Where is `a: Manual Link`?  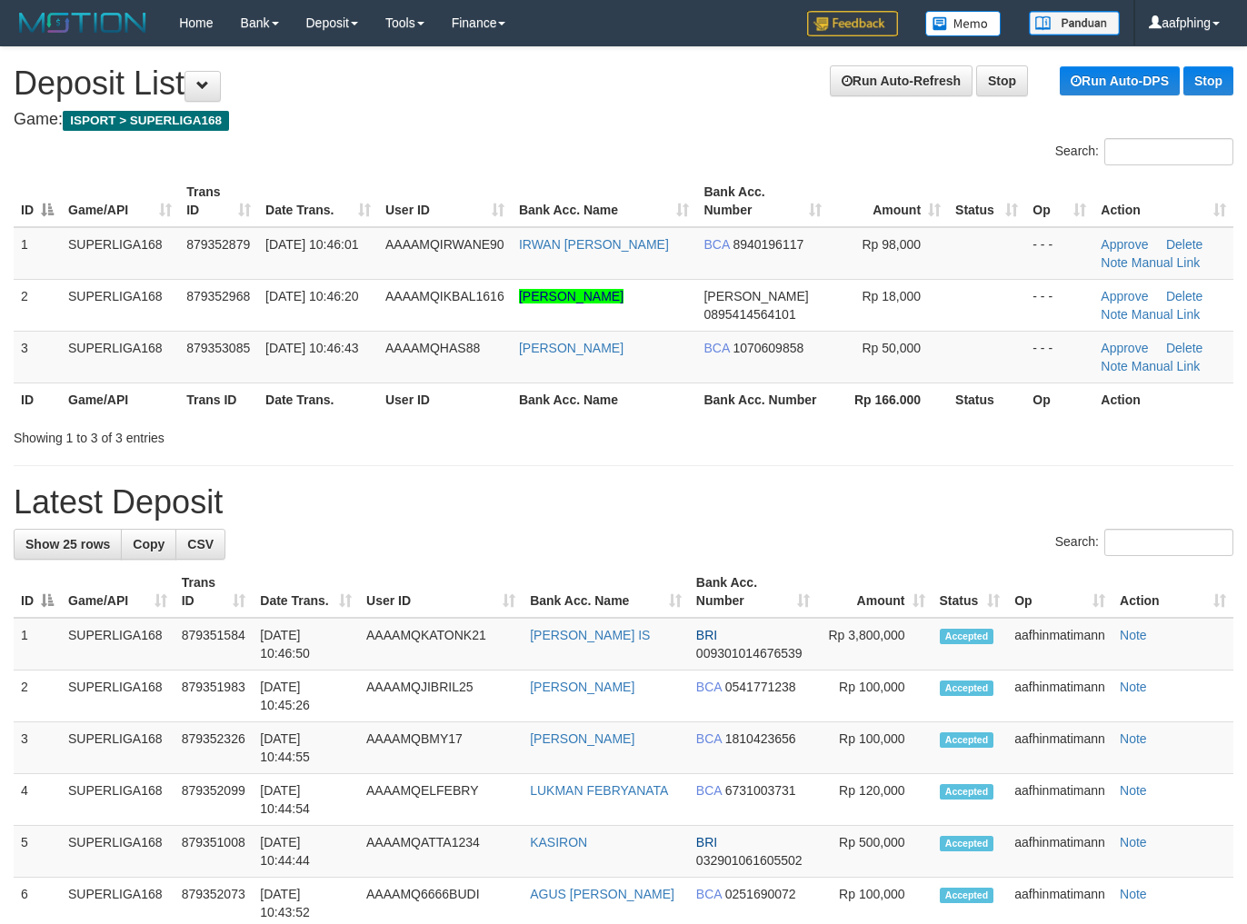
a: Manual Link is located at coordinates (1166, 263).